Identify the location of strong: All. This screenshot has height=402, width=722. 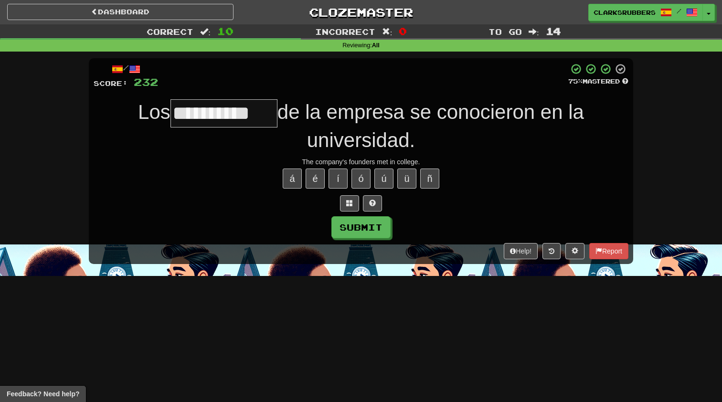
(376, 45).